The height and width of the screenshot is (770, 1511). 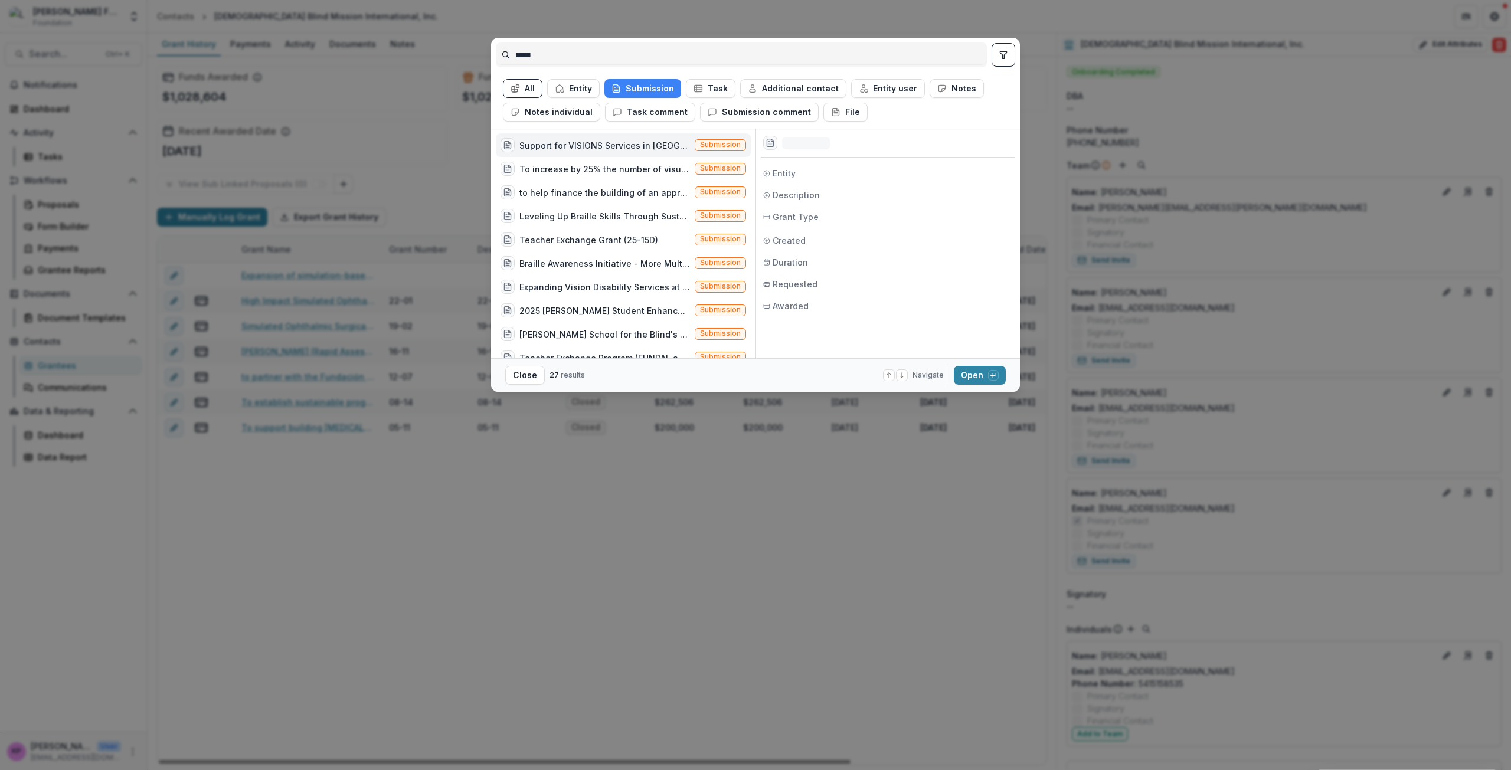 I want to click on button: Close, so click(x=525, y=375).